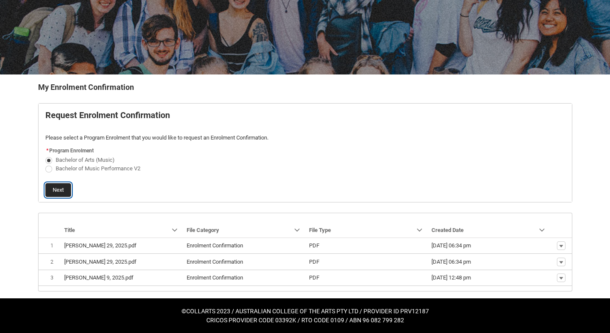  I want to click on abbr: required, so click(47, 151).